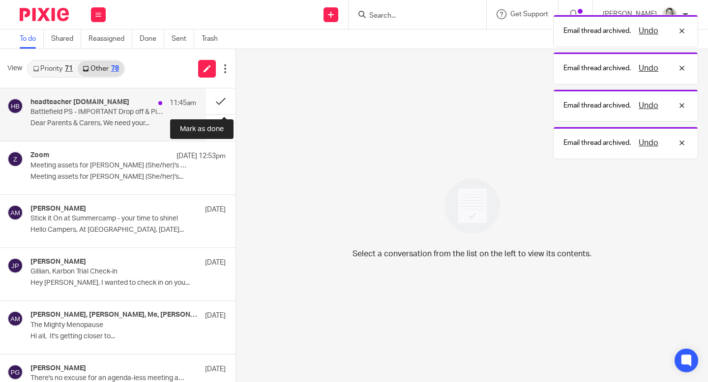 Image resolution: width=708 pixels, height=382 pixels. I want to click on img: DA590EE6-2184-4DF2-A25D-D99FB904303F_1_201_a.jpeg, so click(669, 15).